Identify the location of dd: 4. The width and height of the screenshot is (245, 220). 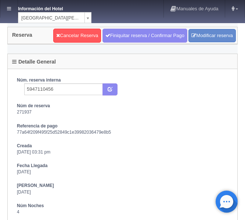
(122, 212).